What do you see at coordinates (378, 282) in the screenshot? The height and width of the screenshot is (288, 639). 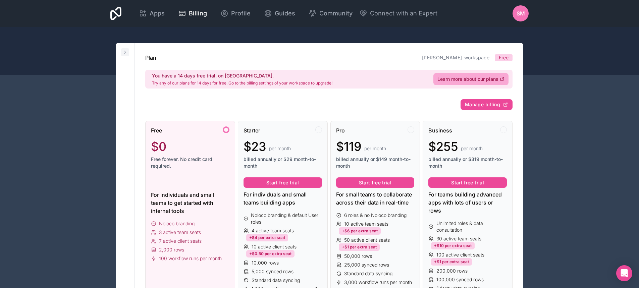 I see `span: 3,000 workflow runs per month` at bounding box center [378, 282].